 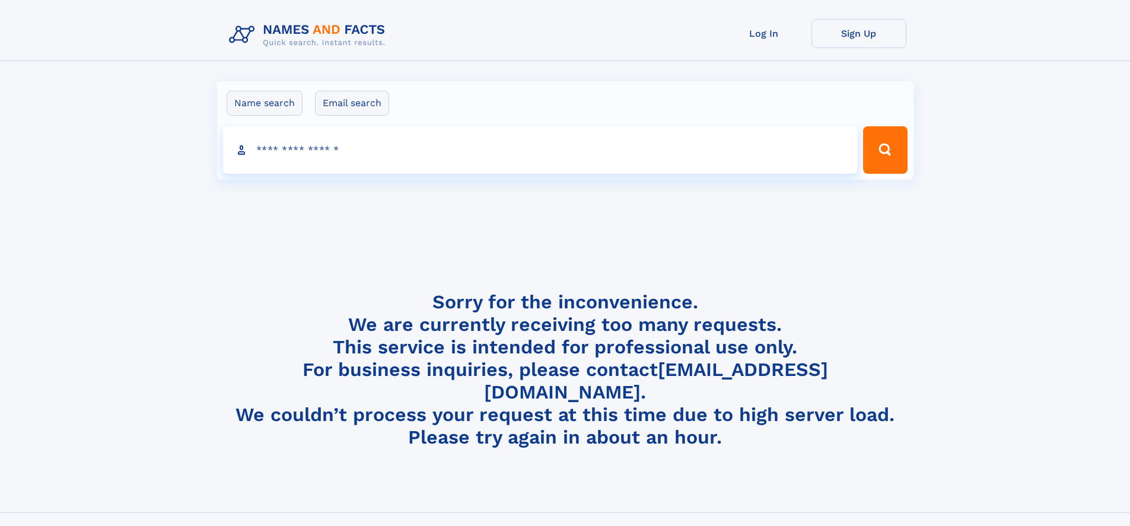 What do you see at coordinates (565, 370) in the screenshot?
I see `h4: Sorry for the inconvenience. We are currently receiving too many requests. This service is intend...` at bounding box center [565, 370].